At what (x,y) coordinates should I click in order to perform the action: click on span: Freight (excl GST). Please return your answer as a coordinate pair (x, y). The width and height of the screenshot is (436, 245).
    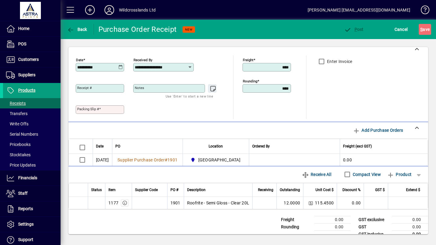
    Looking at the image, I should click on (357, 146).